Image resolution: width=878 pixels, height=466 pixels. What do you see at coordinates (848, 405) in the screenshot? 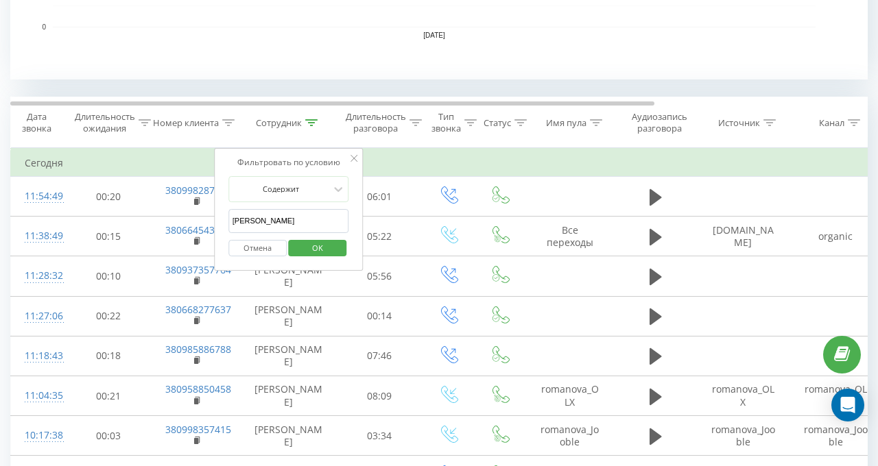
I see `div: Open Intercom Messenger` at bounding box center [848, 405].